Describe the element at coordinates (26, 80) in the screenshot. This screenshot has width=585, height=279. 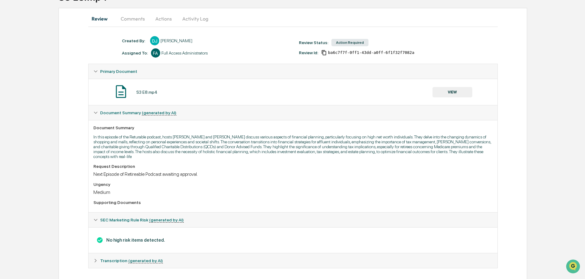
I see `span: Preclearance` at that location.